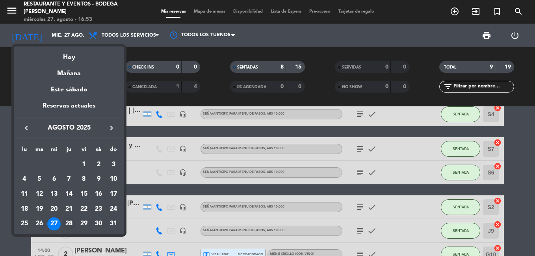  I want to click on div: 29, so click(84, 224).